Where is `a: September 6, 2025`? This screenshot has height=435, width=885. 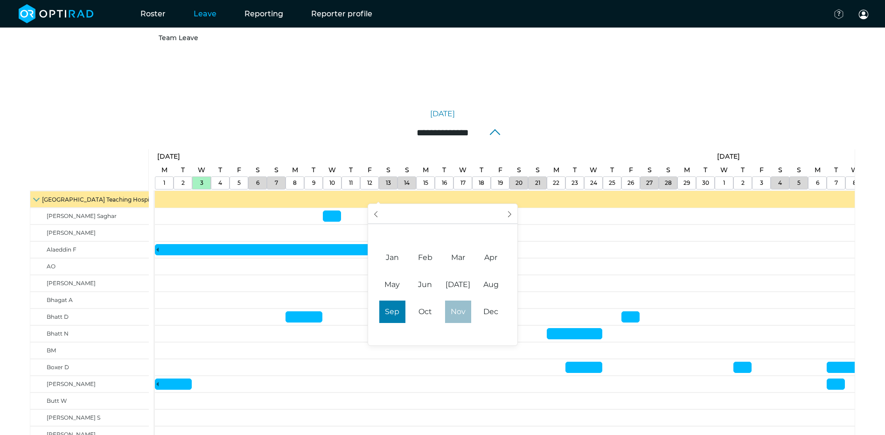 a: September 6, 2025 is located at coordinates (257, 170).